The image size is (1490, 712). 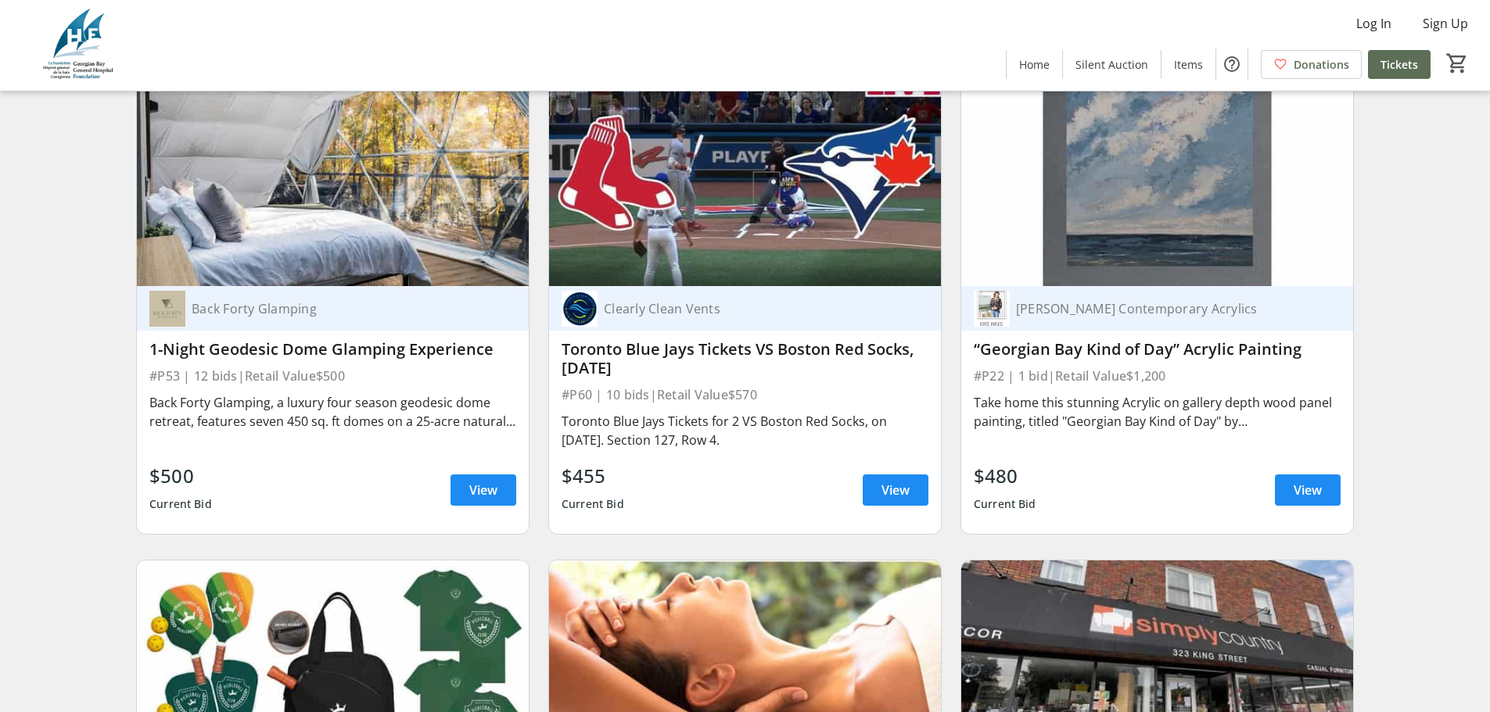 What do you see at coordinates (1111, 64) in the screenshot?
I see `span: Silent Auction` at bounding box center [1111, 64].